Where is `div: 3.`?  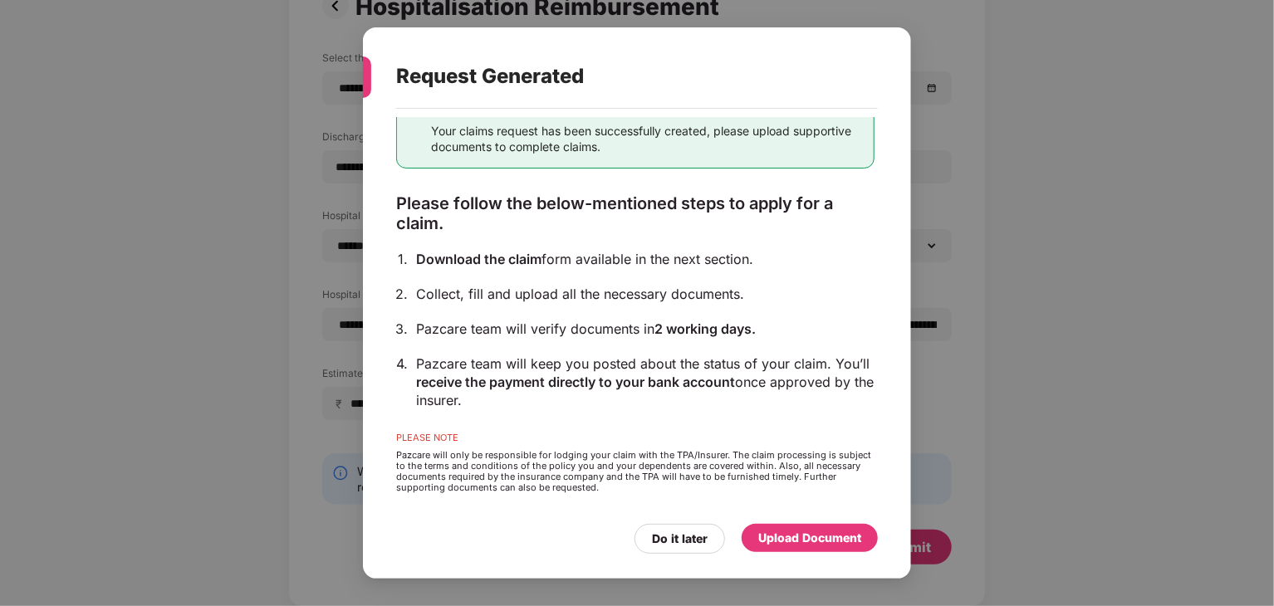
div: 3. is located at coordinates (401, 329).